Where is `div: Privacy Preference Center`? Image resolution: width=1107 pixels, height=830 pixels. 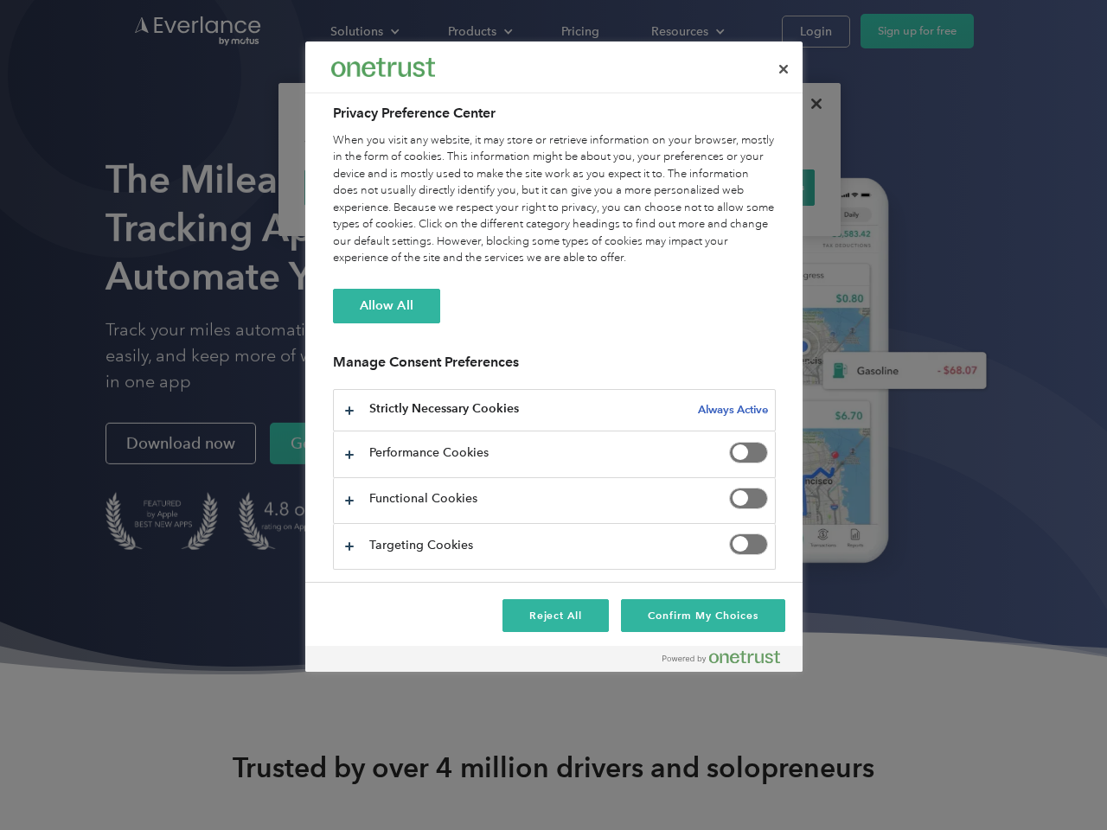
div: Privacy Preference Center is located at coordinates (554, 356).